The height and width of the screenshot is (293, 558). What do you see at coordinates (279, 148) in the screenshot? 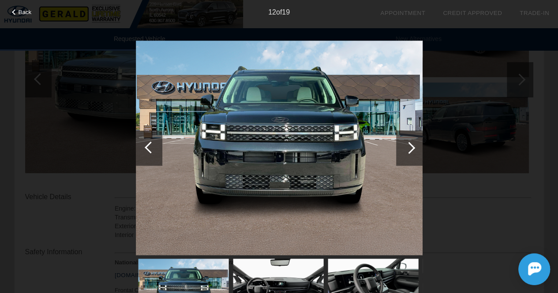
I see `img: New-2025-Hyundai-SantaFe-CalligraphyAWD-ID23714317339-aHR0cDovL2ltYWdlcy51bml0c2ludmVudG9yeS5jb20...` at bounding box center [279, 148].